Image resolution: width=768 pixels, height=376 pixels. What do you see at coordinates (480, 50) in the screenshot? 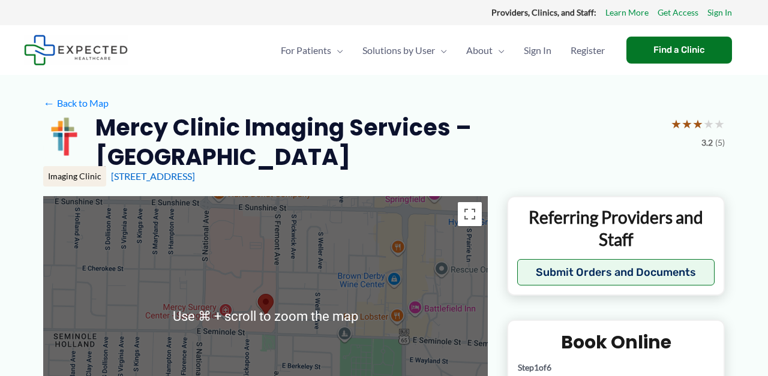
I see `span: About` at bounding box center [480, 50].